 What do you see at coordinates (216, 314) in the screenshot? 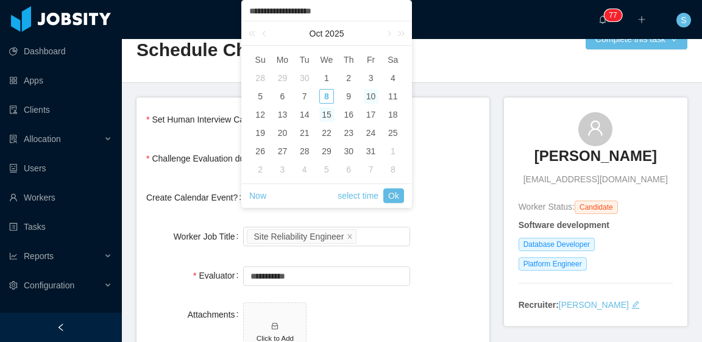
I see `label: Attachments` at bounding box center [216, 314].